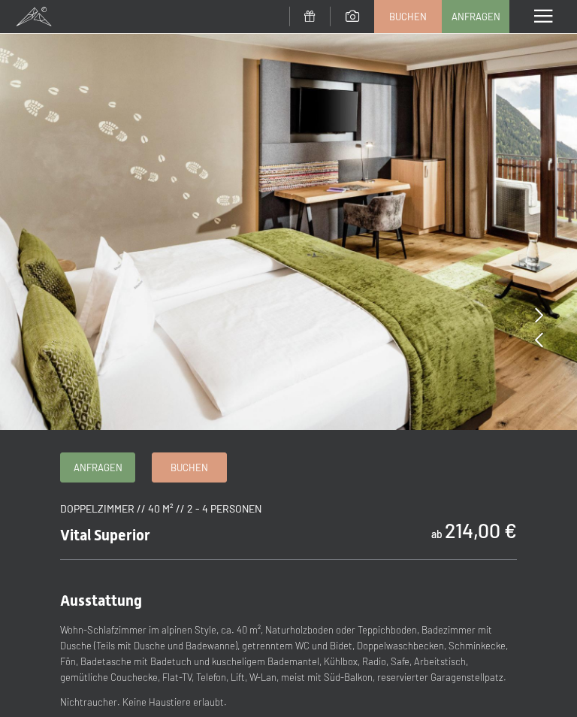 The image size is (577, 717). I want to click on span: ab, so click(436, 533).